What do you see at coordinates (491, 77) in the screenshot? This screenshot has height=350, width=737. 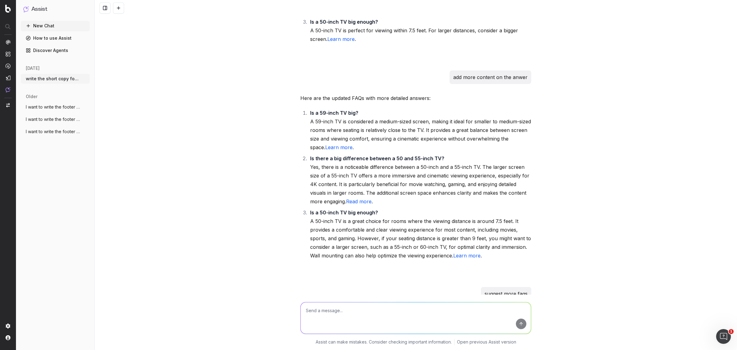 I see `p: add more content on the anwer` at bounding box center [491, 77].